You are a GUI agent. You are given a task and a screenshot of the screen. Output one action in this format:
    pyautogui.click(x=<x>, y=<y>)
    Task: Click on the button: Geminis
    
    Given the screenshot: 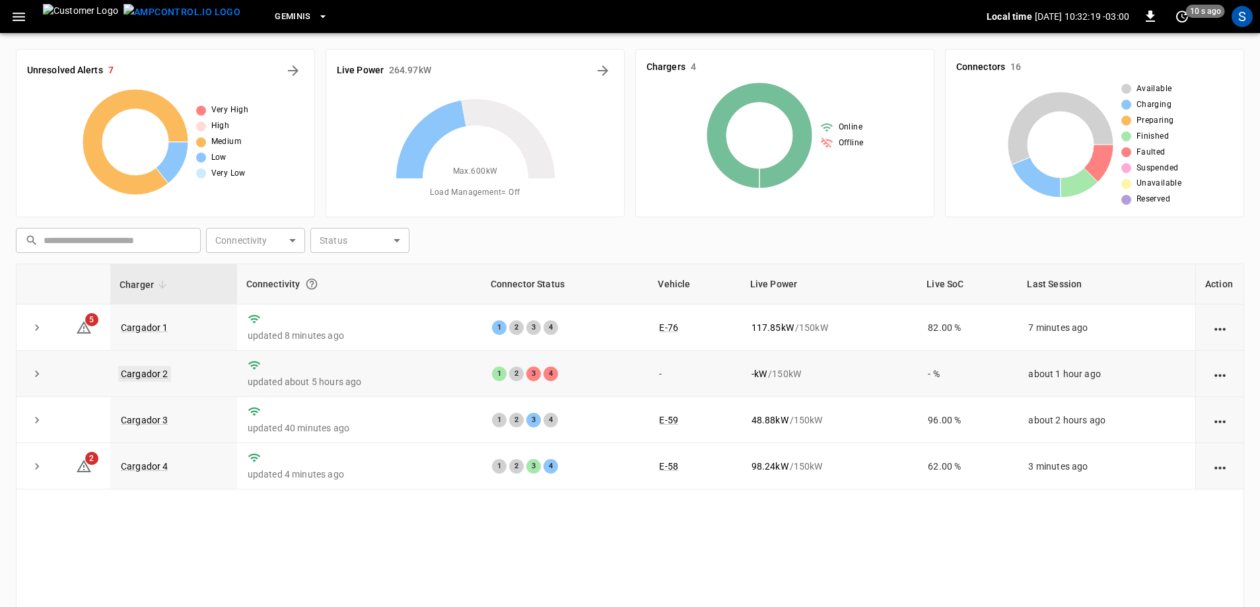 What is the action you would take?
    pyautogui.click(x=301, y=17)
    